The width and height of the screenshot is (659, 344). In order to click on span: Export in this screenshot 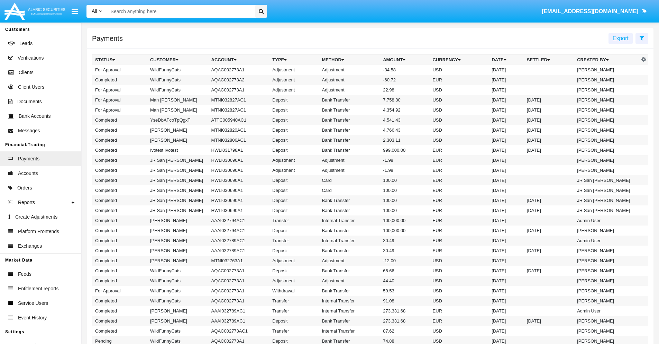, I will do `click(621, 38)`.